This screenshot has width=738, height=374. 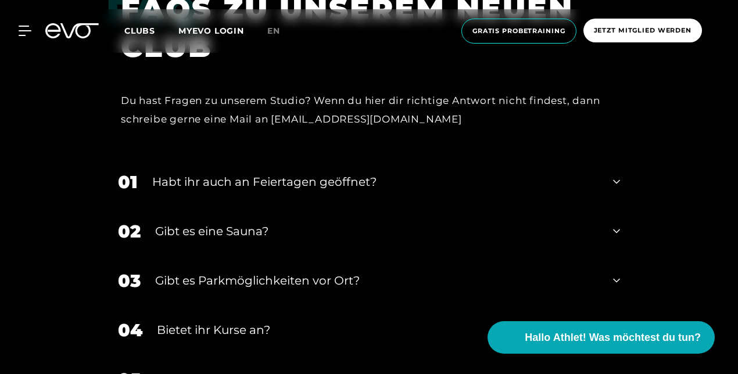 What do you see at coordinates (378, 330) in the screenshot?
I see `div: Bietet ihr Kurse an?` at bounding box center [378, 330].